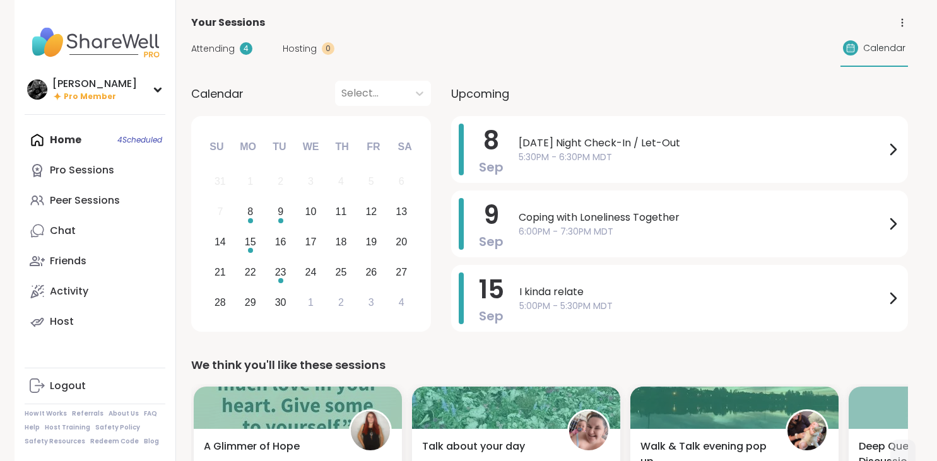  Describe the element at coordinates (310, 181) in the screenshot. I see `div: 3` at that location.